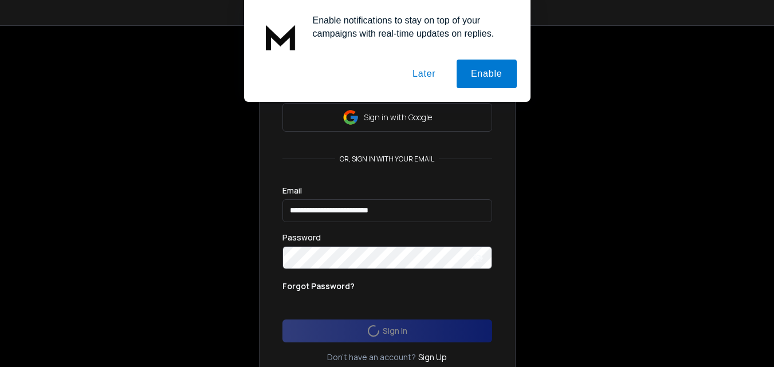  What do you see at coordinates (292, 191) in the screenshot?
I see `label: Email` at bounding box center [292, 191].